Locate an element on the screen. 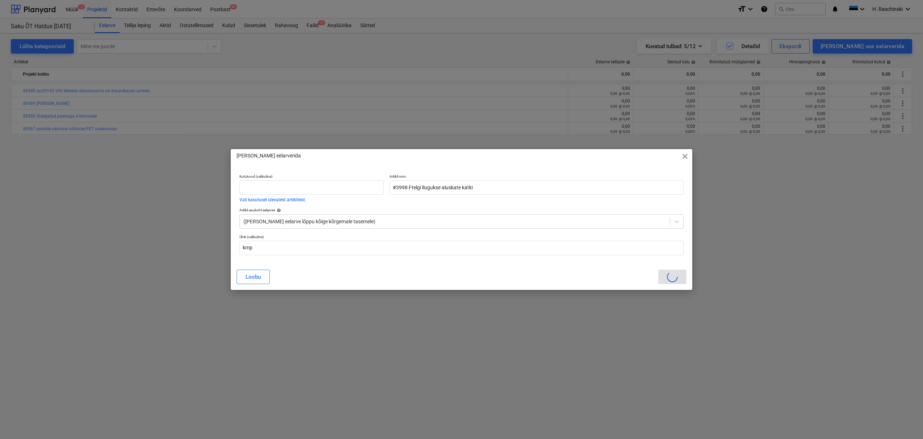 Image resolution: width=923 pixels, height=439 pixels. div: Artikli asukoht eelarves is located at coordinates (461, 210).